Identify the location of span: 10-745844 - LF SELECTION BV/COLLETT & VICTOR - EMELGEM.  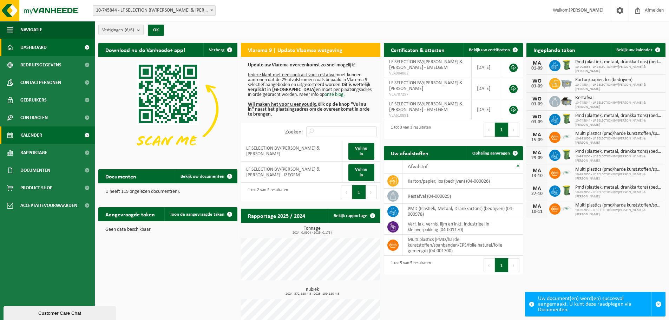
(154, 11).